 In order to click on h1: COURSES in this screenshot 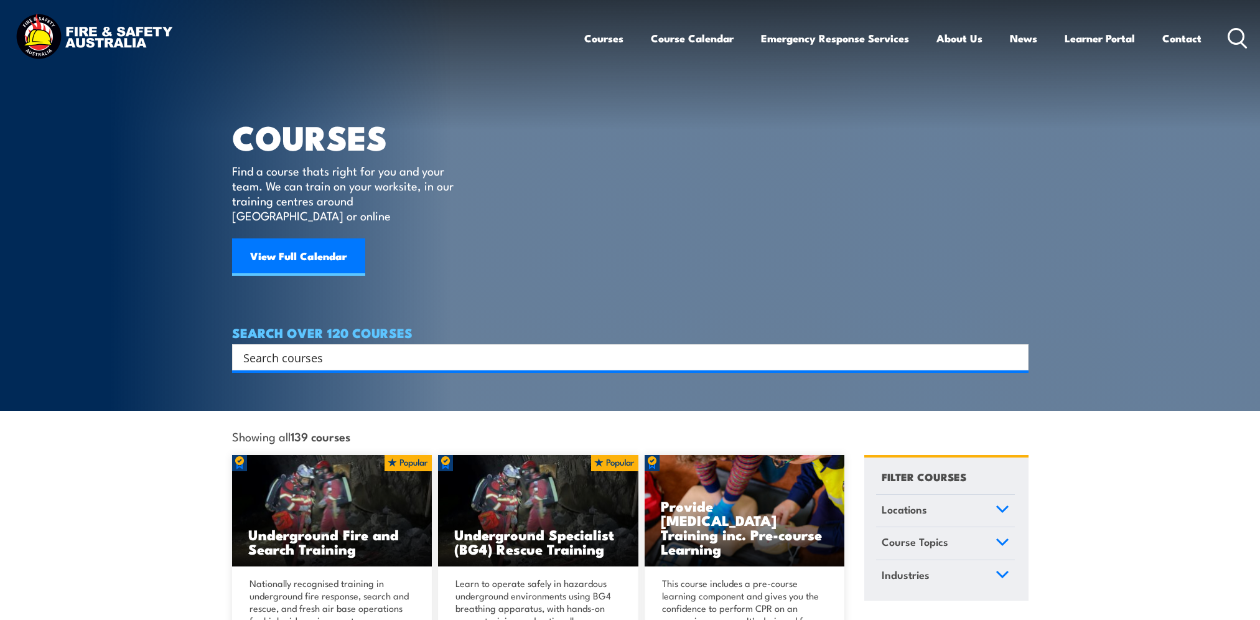, I will do `click(352, 136)`.